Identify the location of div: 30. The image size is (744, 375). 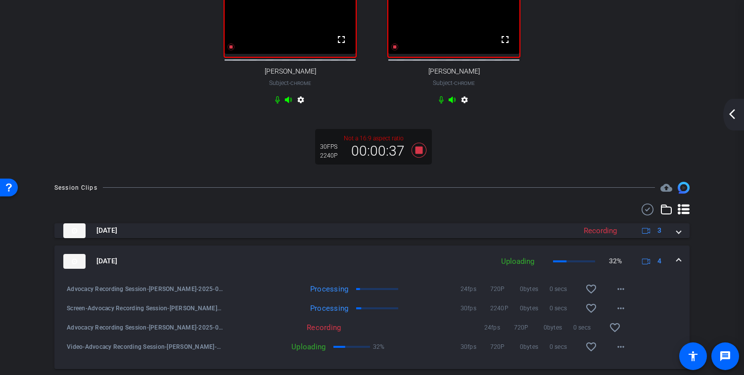
(332, 147).